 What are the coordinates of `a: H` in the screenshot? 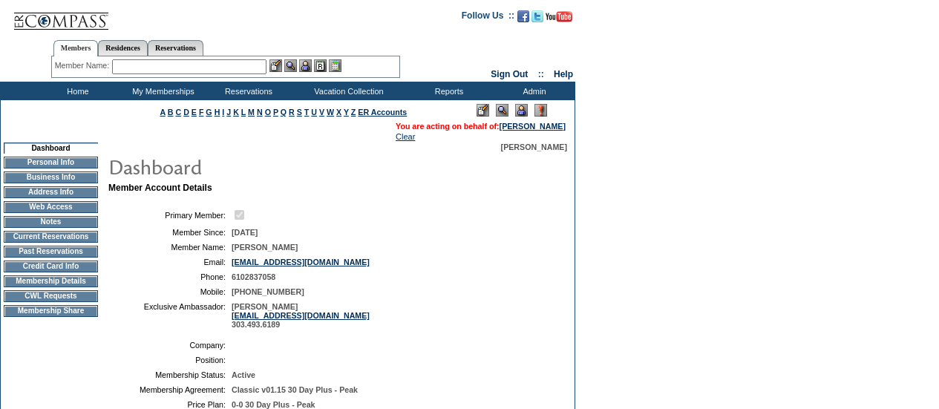 It's located at (218, 112).